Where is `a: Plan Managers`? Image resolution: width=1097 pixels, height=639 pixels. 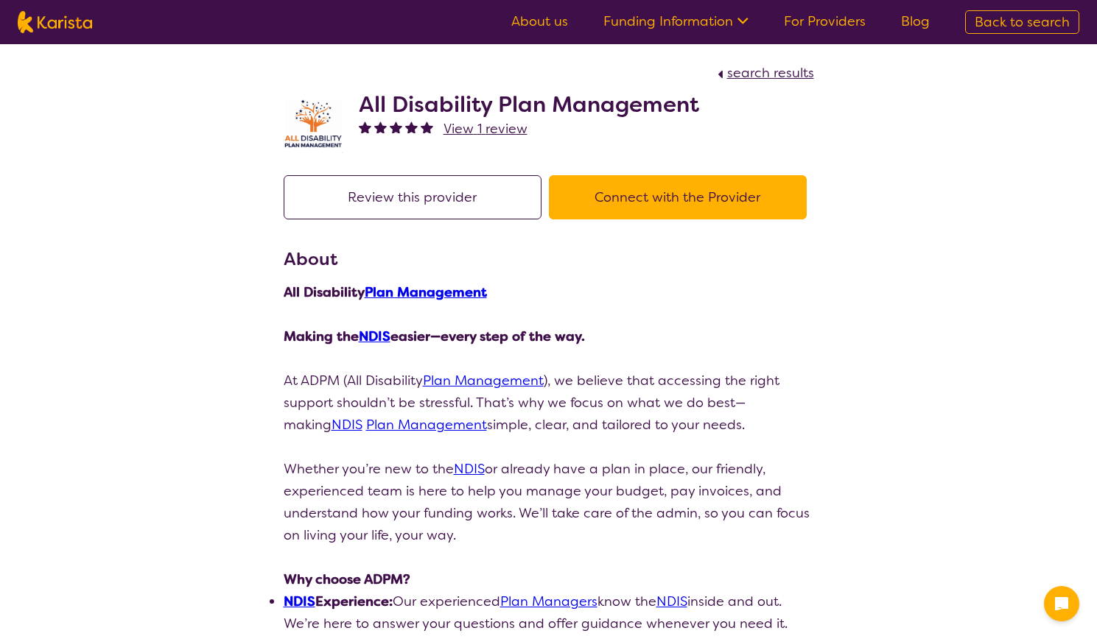
a: Plan Managers is located at coordinates (549, 602).